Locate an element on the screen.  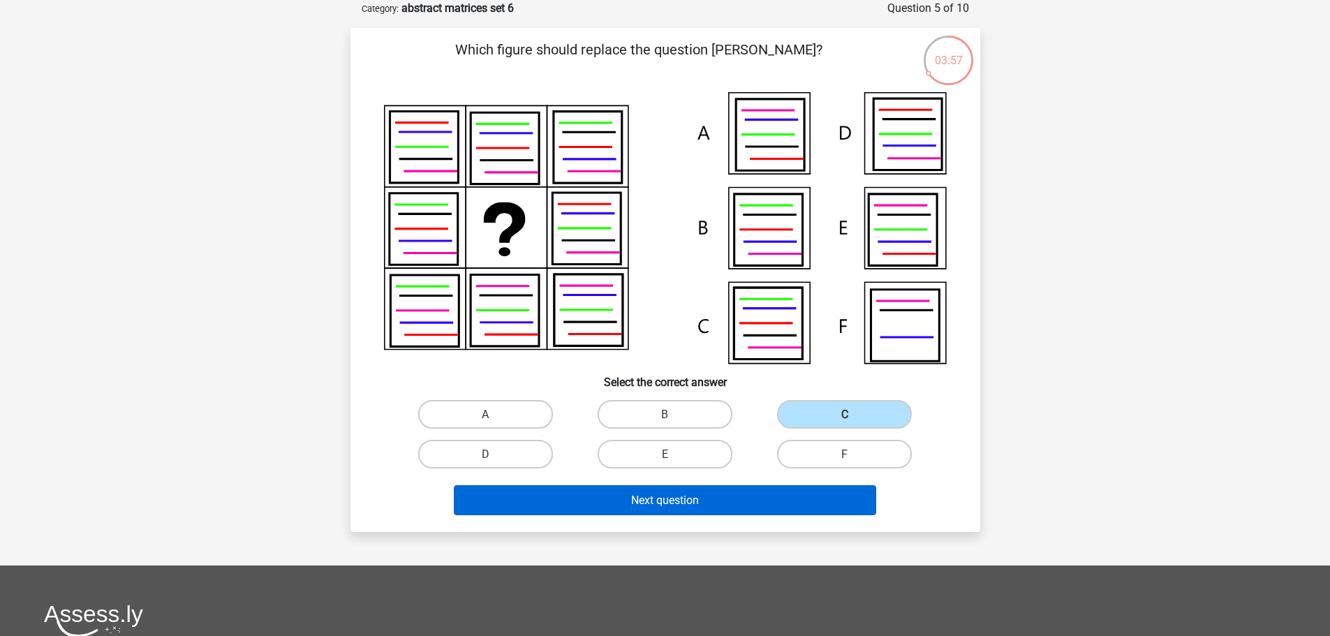
font: B is located at coordinates (665, 414).